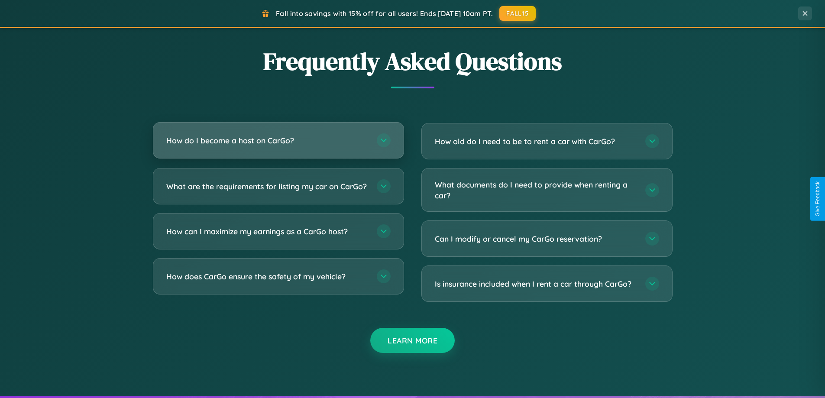 Image resolution: width=825 pixels, height=398 pixels. What do you see at coordinates (817, 199) in the screenshot?
I see `div: Give Feedback` at bounding box center [817, 199].